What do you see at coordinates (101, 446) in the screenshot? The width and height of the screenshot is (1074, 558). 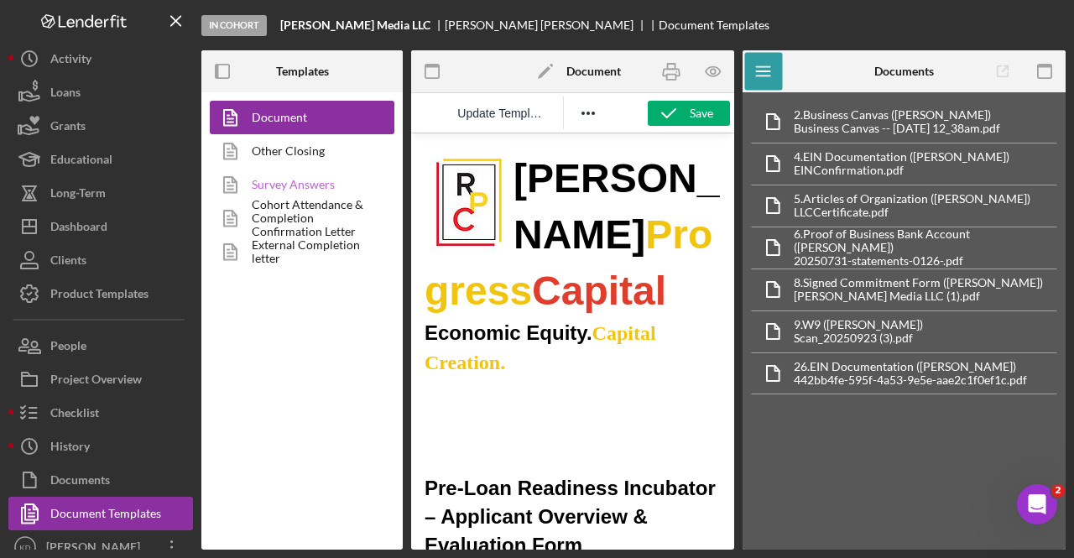 I see `a: History` at bounding box center [101, 446].